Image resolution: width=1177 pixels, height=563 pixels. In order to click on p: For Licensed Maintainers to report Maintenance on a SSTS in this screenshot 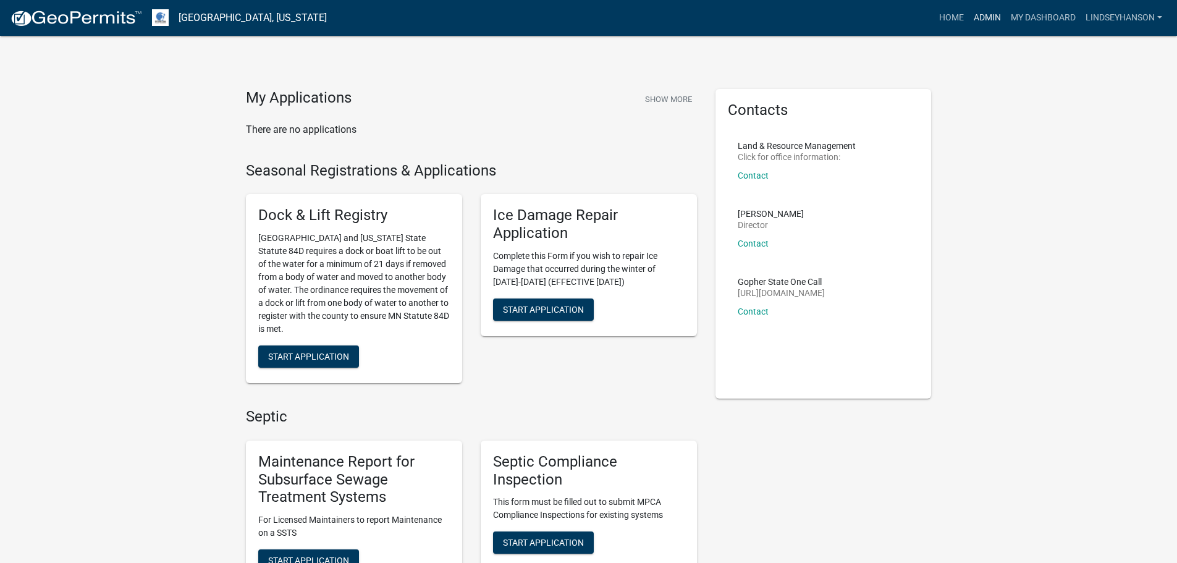, I will do `click(354, 526)`.